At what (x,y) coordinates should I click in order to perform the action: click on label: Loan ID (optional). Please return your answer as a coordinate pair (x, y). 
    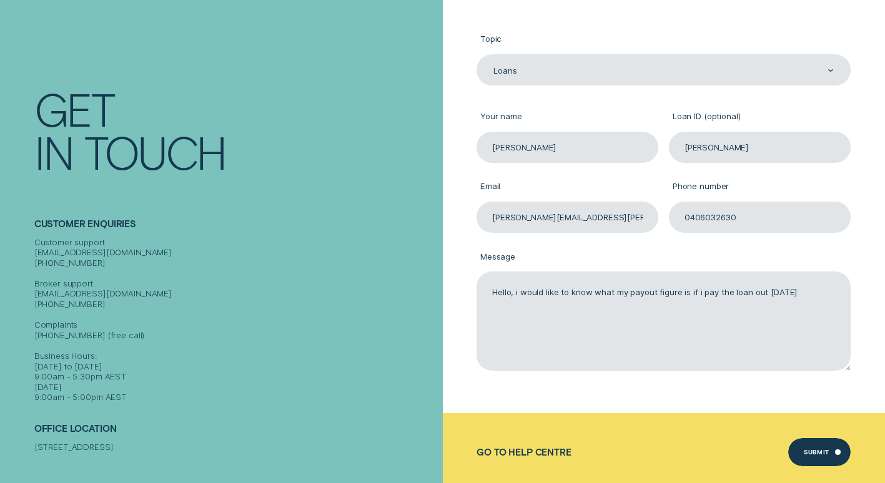
    Looking at the image, I should click on (760, 117).